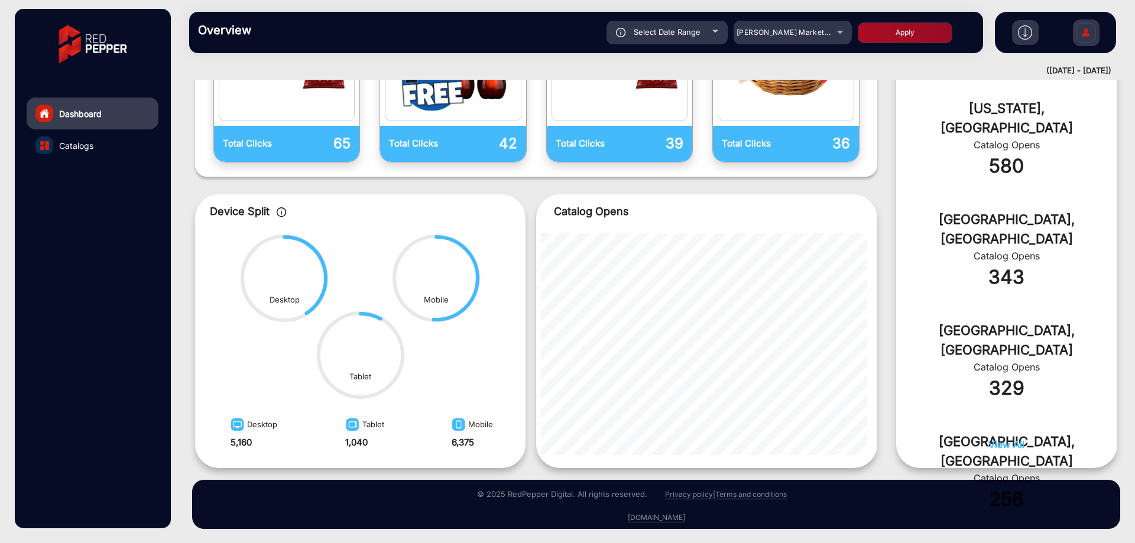 The image size is (1135, 543). I want to click on span: Device Split, so click(239, 211).